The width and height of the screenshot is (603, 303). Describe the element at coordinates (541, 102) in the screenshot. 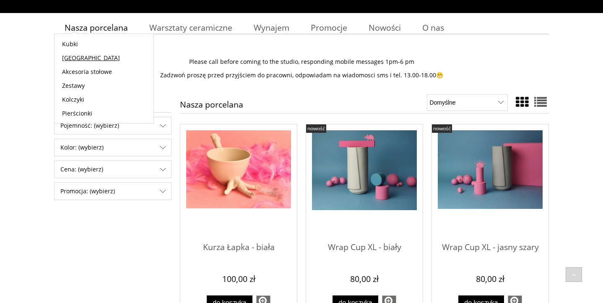

I see `a: Widok pełny` at that location.